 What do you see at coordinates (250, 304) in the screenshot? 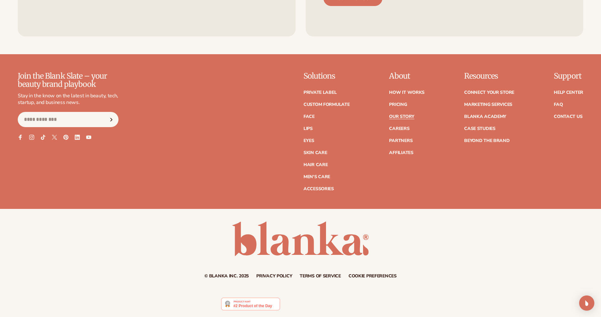
I see `img: Blanka - Start a beauty or cosmetic line in under 5 minutes | Product Hunt` at bounding box center [250, 304].